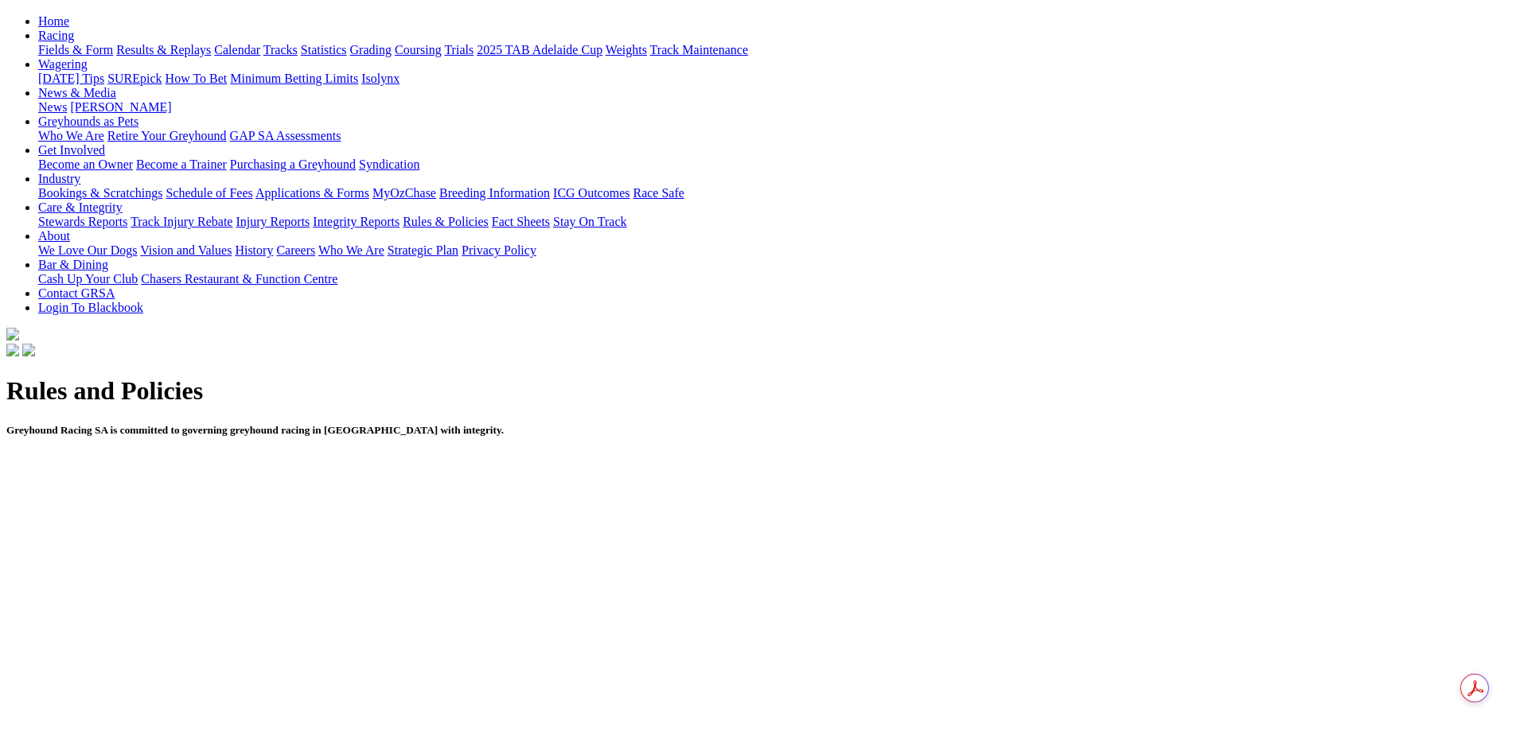  What do you see at coordinates (254, 250) in the screenshot?
I see `a: History` at bounding box center [254, 250].